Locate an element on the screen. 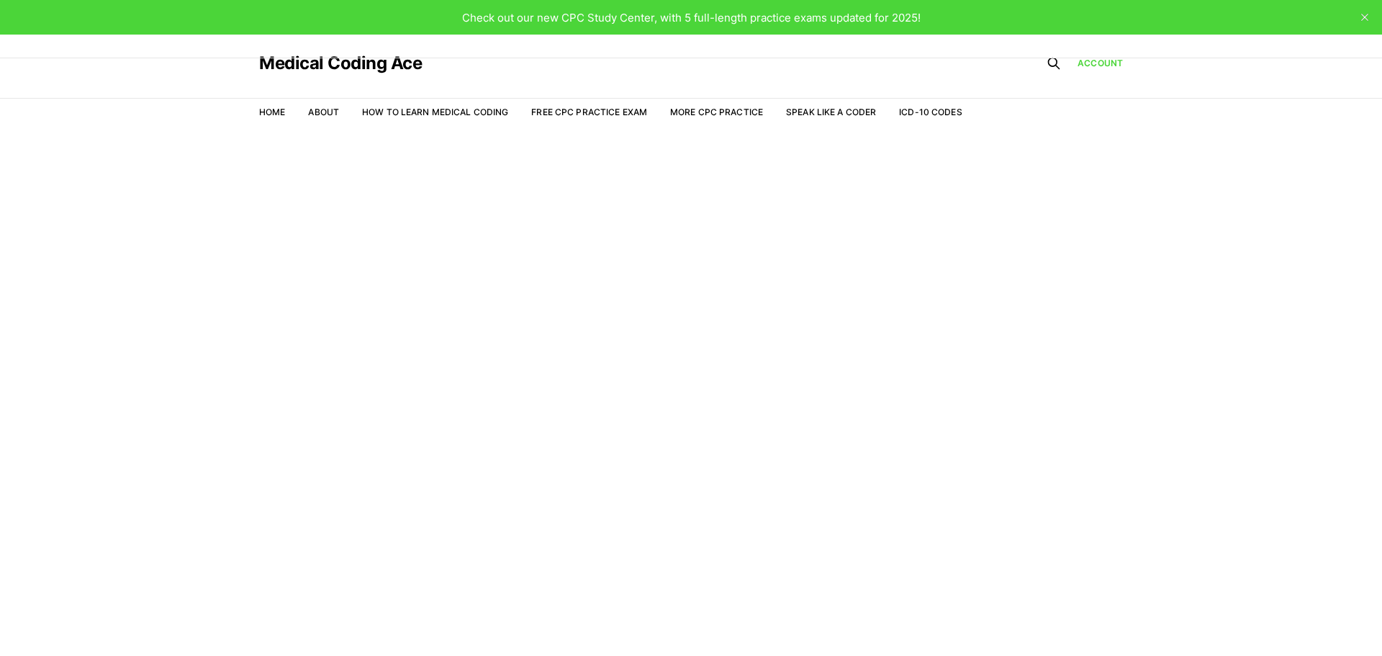 This screenshot has width=1382, height=656. a: ICD-10 Codes is located at coordinates (930, 112).